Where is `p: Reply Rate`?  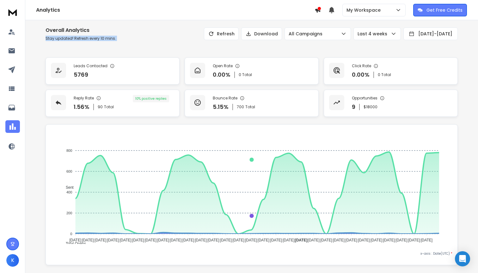 p: Reply Rate is located at coordinates (84, 98).